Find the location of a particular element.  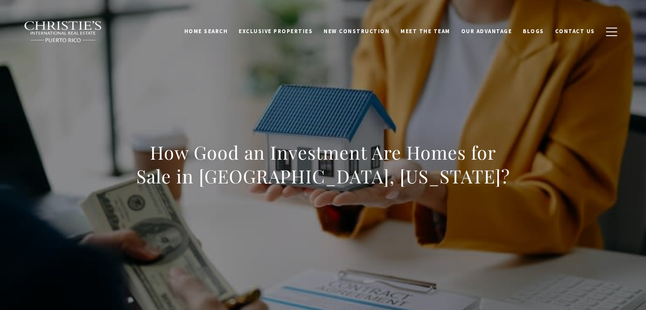

a: Meet the Team is located at coordinates (425, 31).